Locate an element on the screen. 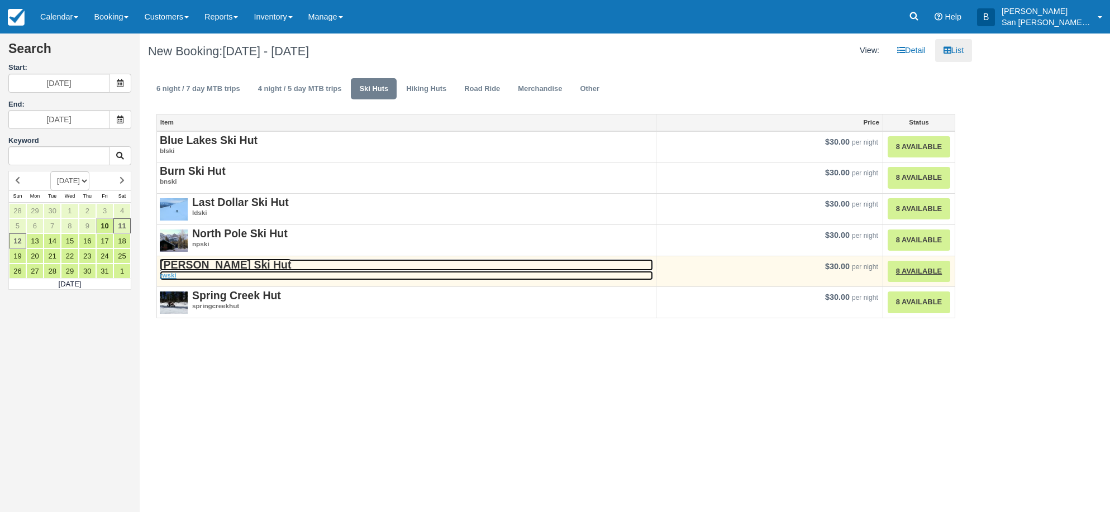 The height and width of the screenshot is (512, 1110). a: 24 is located at coordinates (104, 256).